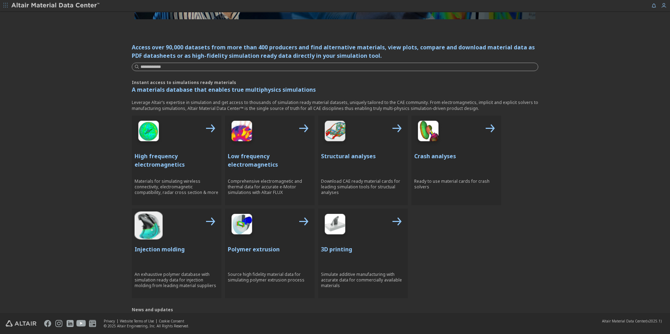  I want to click on p: A materials database that enables true multiphysics simulations, so click(335, 90).